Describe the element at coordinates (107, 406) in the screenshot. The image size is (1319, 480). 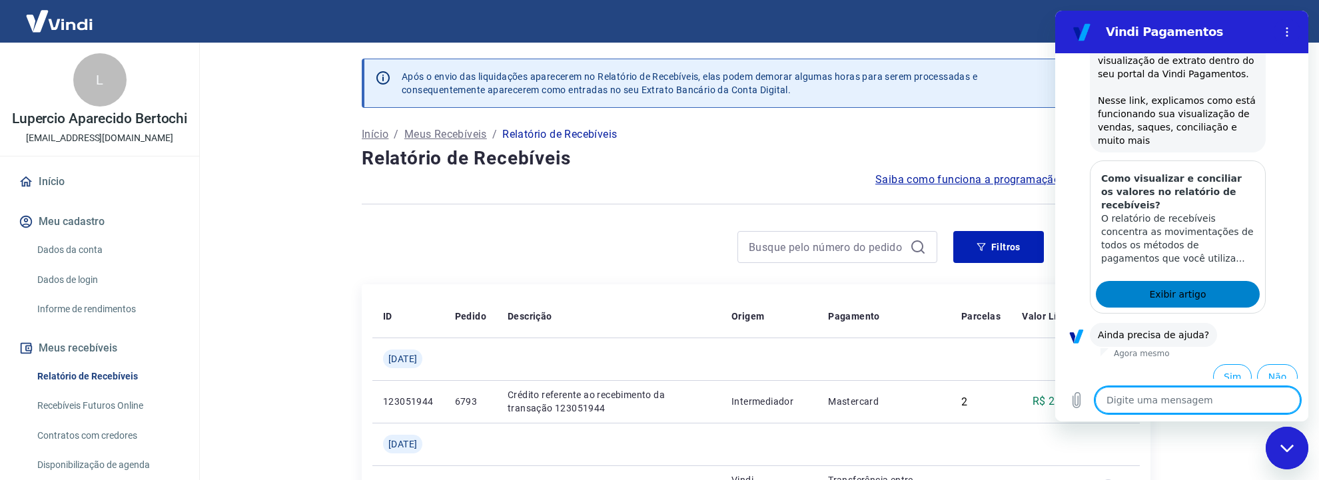
I see `a: Recebíveis Futuros Online` at that location.